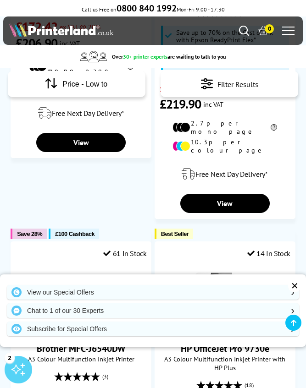  What do you see at coordinates (125, 253) in the screenshot?
I see `div: 61 In Stock` at bounding box center [125, 253].